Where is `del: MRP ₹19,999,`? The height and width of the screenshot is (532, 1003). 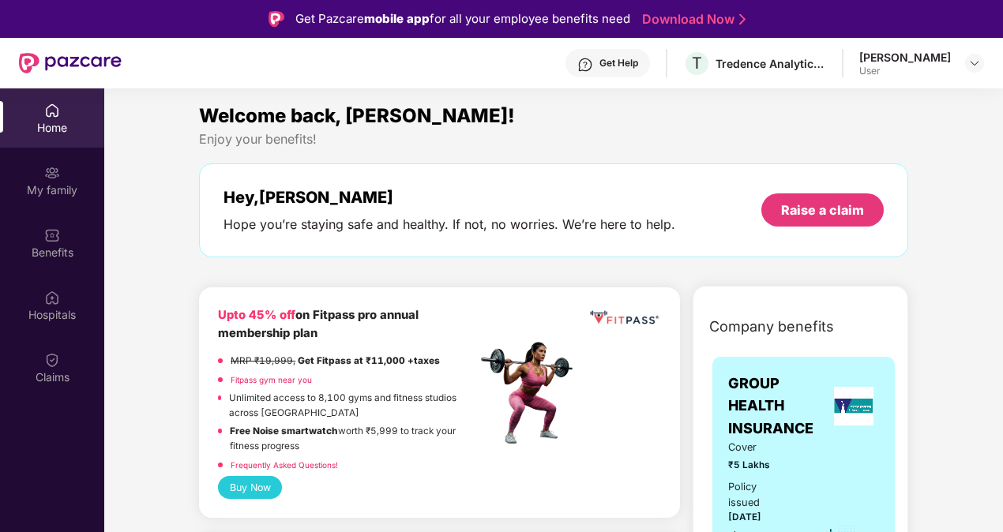 del: MRP ₹19,999, is located at coordinates (263, 361).